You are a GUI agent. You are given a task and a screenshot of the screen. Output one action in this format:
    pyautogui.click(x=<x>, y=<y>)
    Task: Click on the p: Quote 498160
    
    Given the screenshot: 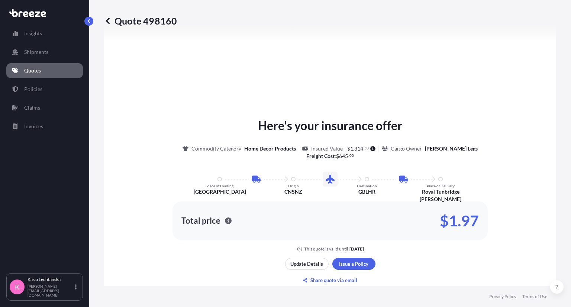 What is the action you would take?
    pyautogui.click(x=141, y=21)
    